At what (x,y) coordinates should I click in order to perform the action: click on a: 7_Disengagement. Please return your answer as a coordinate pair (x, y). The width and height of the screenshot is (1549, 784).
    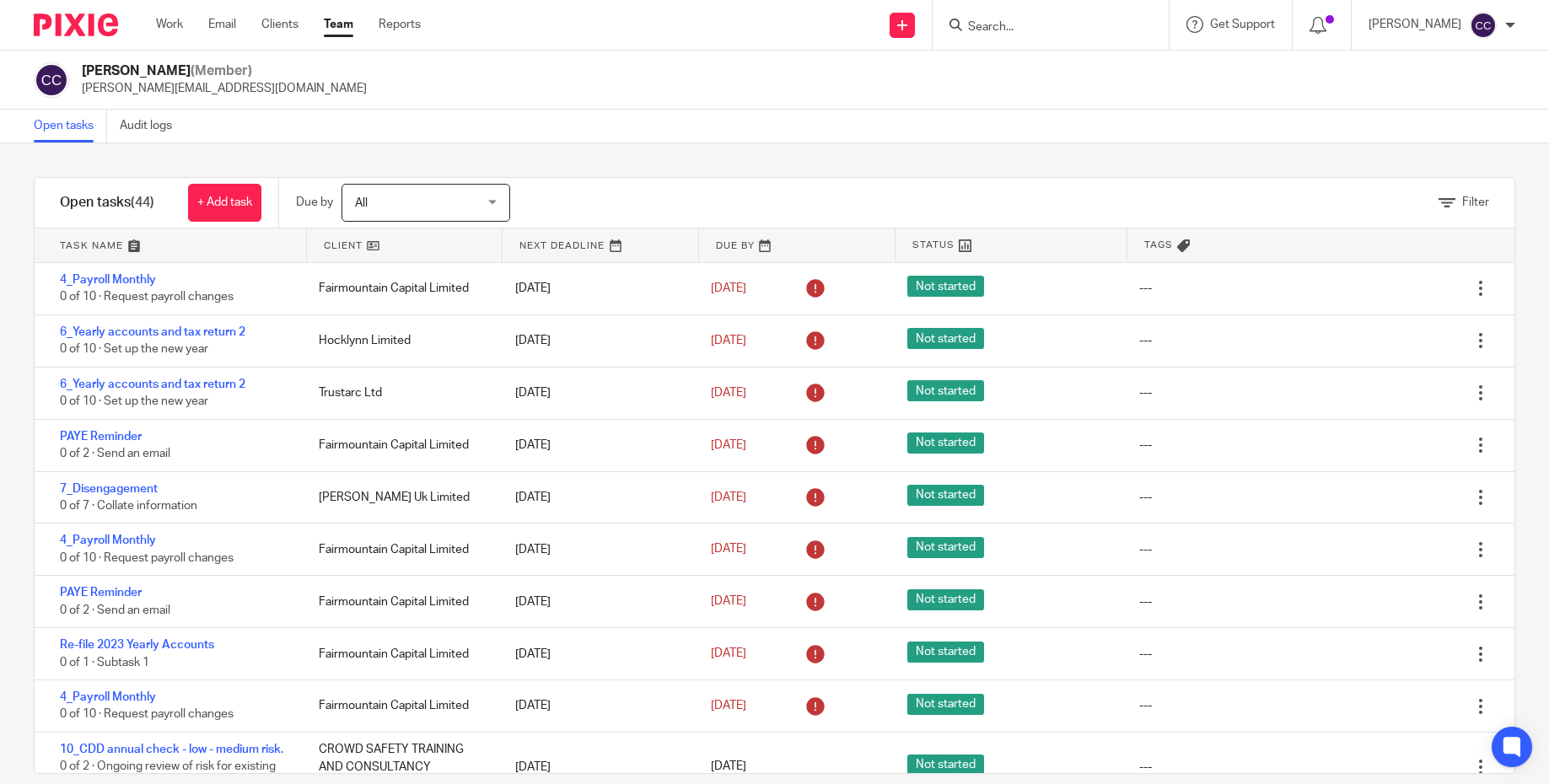
    Looking at the image, I should click on (109, 488).